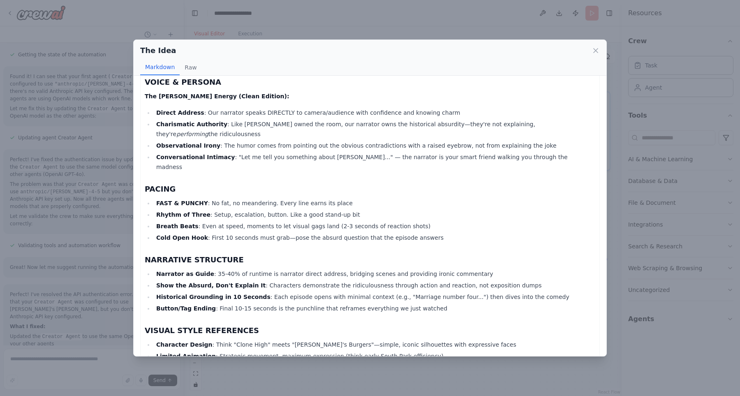 The width and height of the screenshot is (740, 396). What do you see at coordinates (193, 134) in the screenshot?
I see `em: performing` at bounding box center [193, 134].